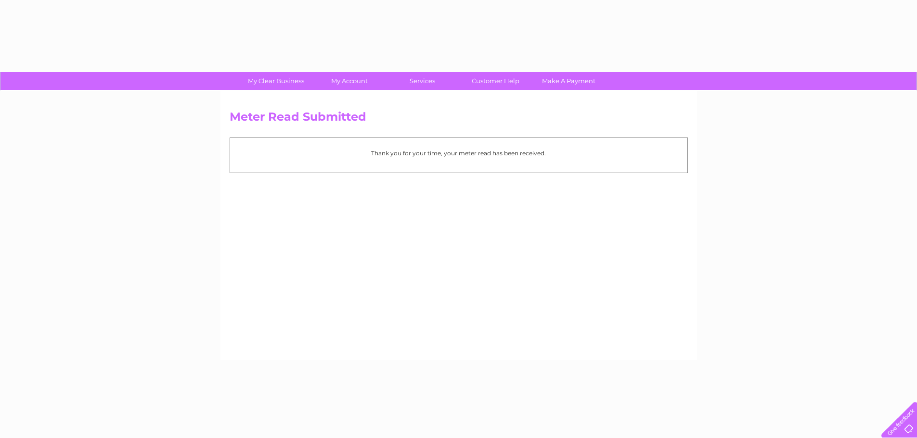 Image resolution: width=917 pixels, height=438 pixels. Describe the element at coordinates (459, 153) in the screenshot. I see `p: Thank you for your time, your meter read has been received.` at that location.